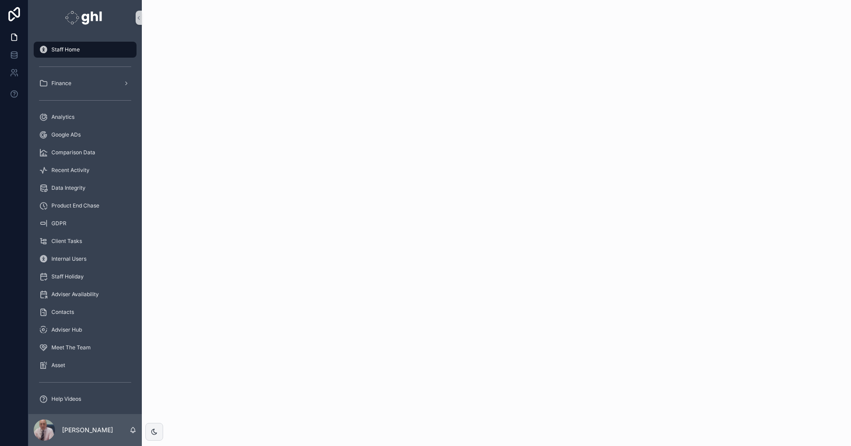 The width and height of the screenshot is (851, 446). Describe the element at coordinates (85, 365) in the screenshot. I see `a: Asset` at that location.